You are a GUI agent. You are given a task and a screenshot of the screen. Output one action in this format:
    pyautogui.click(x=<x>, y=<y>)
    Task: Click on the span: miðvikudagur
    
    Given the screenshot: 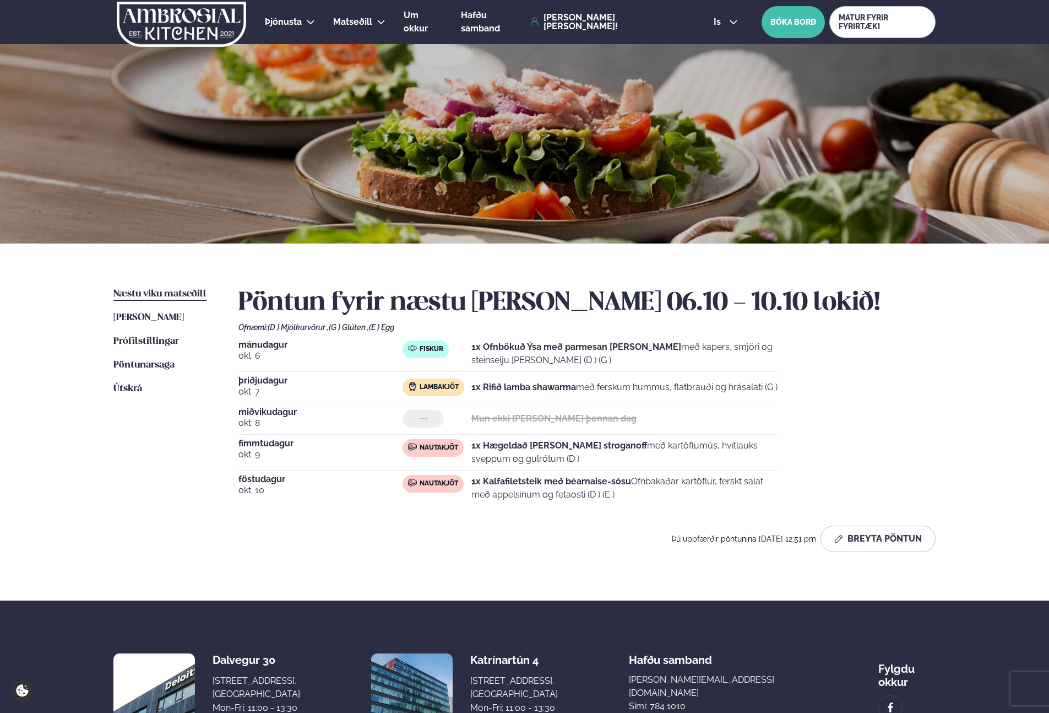 What is the action you would take?
    pyautogui.click(x=321, y=412)
    